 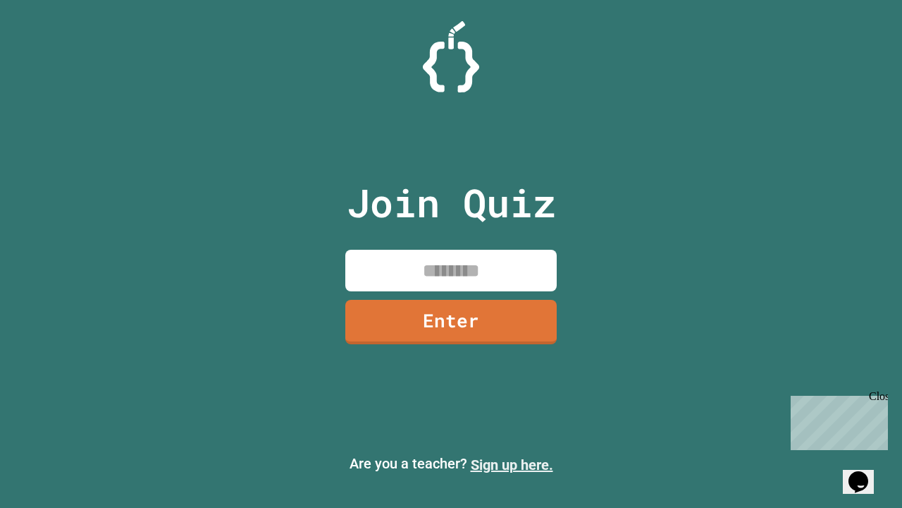 I want to click on div: Chat with us now!Close, so click(x=51, y=47).